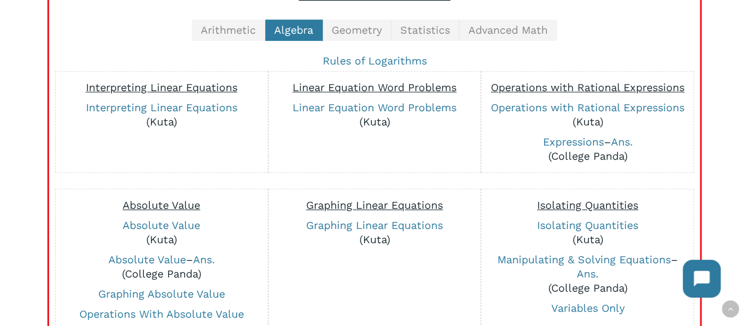 This screenshot has height=326, width=749. What do you see at coordinates (374, 87) in the screenshot?
I see `span: Linear Equation Word Problems` at bounding box center [374, 87].